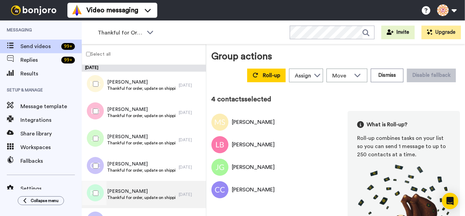 The image size is (465, 216). What do you see at coordinates (51, 188) in the screenshot?
I see `span: Settings` at bounding box center [51, 188].